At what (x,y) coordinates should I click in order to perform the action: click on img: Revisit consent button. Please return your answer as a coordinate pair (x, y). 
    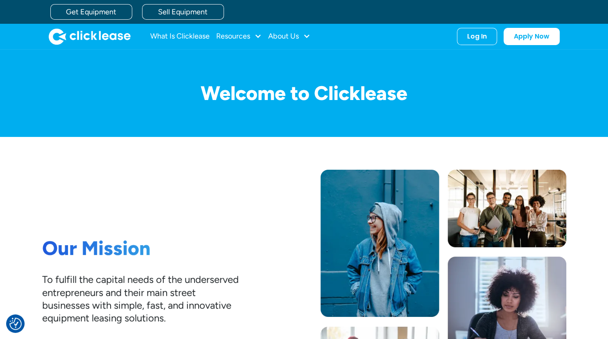
    Looking at the image, I should click on (16, 323).